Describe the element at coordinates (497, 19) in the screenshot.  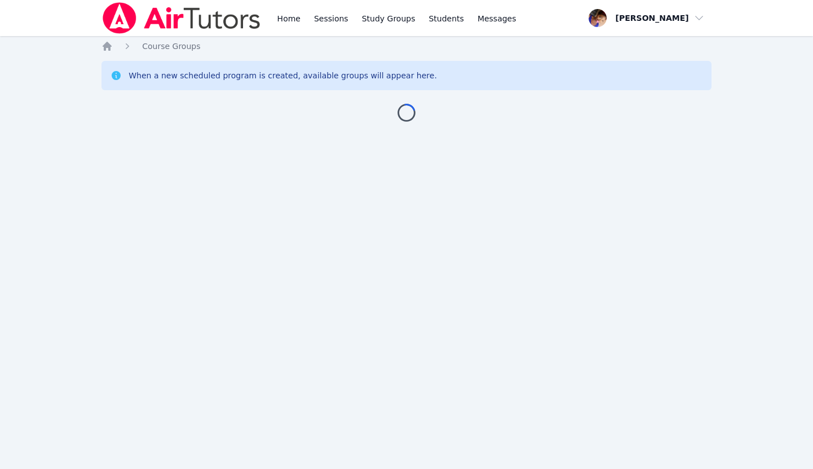
I see `span: Messages` at that location.